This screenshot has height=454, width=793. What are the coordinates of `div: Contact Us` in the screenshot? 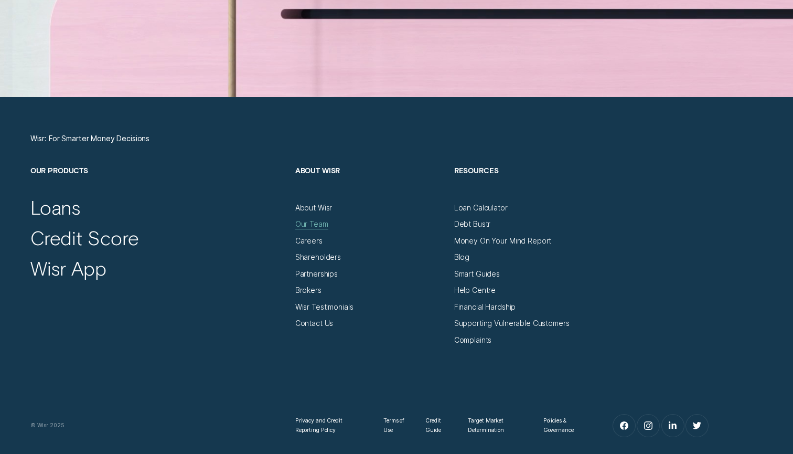 It's located at (314, 323).